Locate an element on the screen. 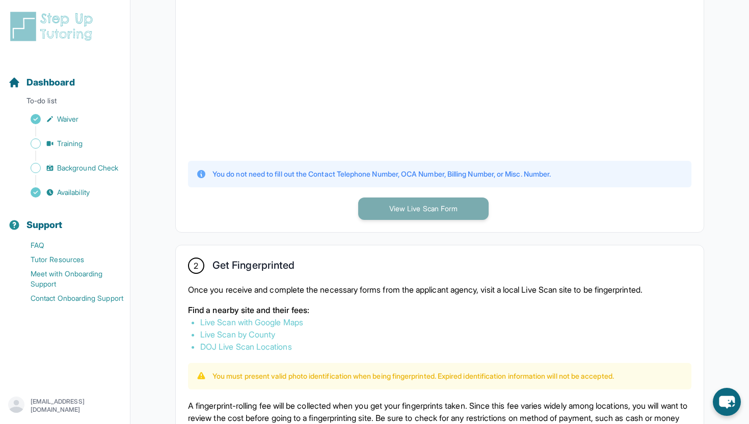  p: Once you receive and complete the necessary forms from the applicant agency, visit a local Live S... is located at coordinates (440, 290).